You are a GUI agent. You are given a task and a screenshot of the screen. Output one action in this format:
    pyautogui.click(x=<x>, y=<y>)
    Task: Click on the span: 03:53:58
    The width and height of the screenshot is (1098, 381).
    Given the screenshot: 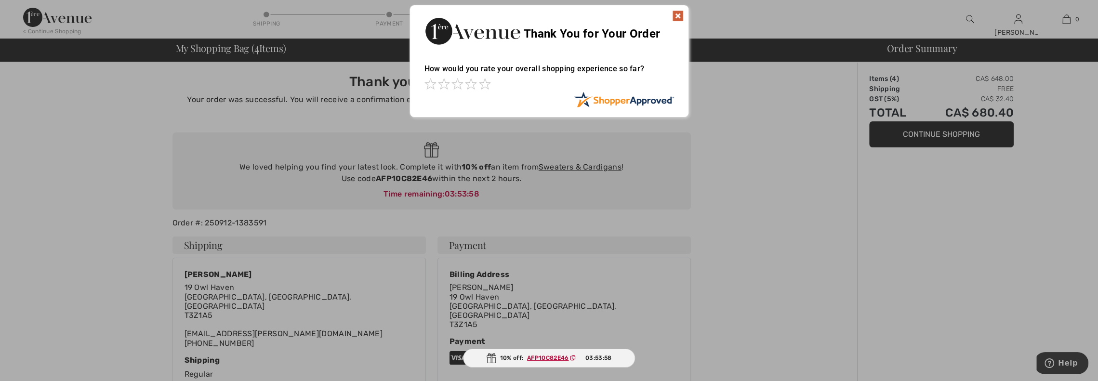 What is the action you would take?
    pyautogui.click(x=598, y=358)
    